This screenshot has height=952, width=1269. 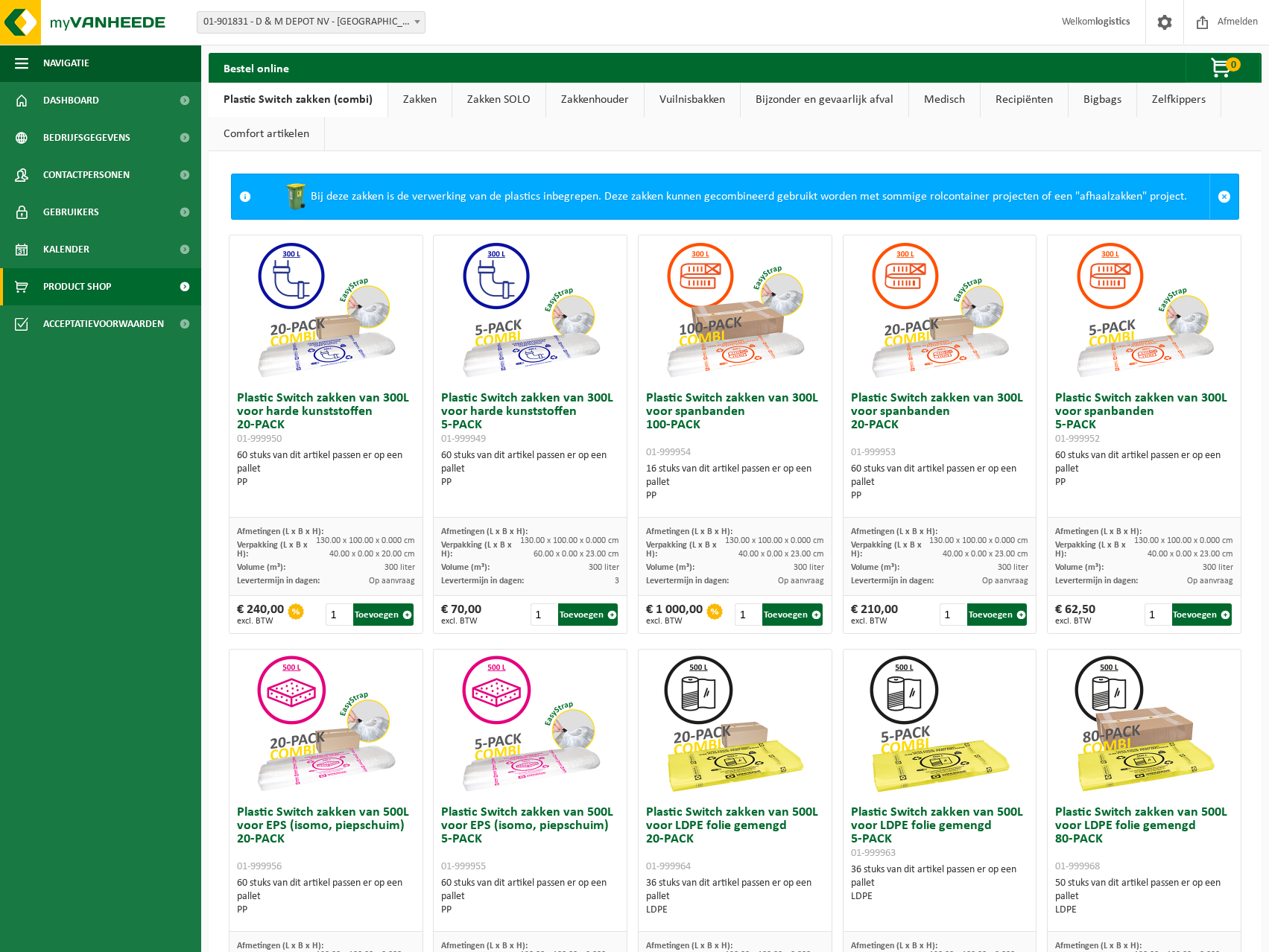 What do you see at coordinates (371, 554) in the screenshot?
I see `span: 40.00 x 0.00 x 20.00 cm` at bounding box center [371, 554].